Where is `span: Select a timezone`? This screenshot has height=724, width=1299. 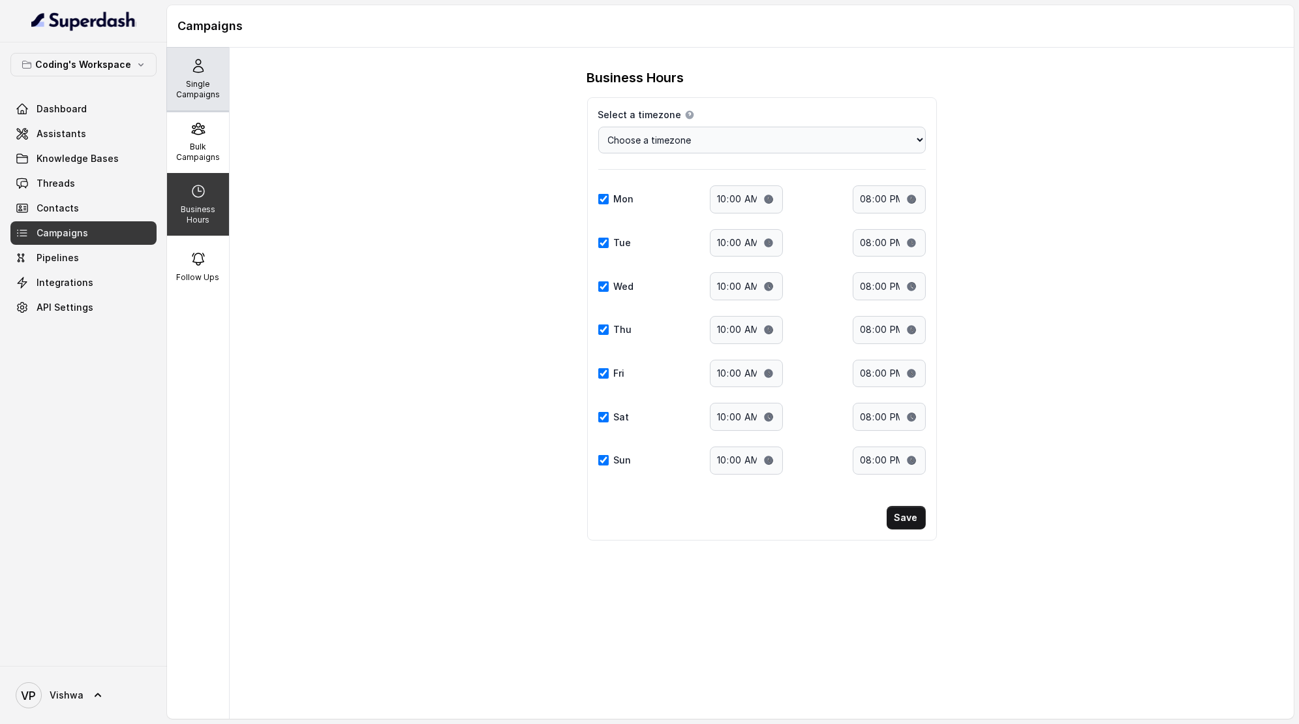 span: Select a timezone is located at coordinates (640, 115).